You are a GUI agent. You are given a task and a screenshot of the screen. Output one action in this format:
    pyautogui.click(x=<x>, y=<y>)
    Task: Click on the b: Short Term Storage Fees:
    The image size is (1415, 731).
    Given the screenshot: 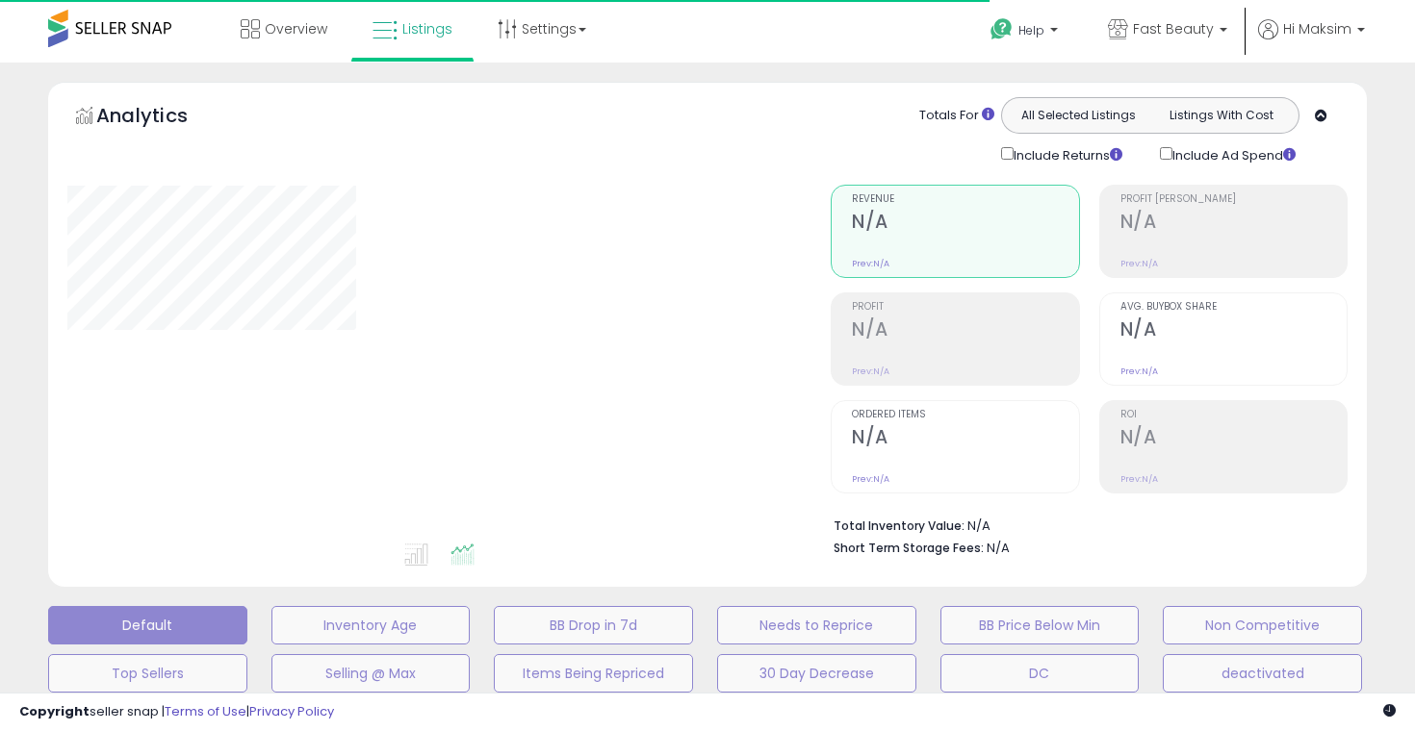 What is the action you would take?
    pyautogui.click(x=908, y=548)
    